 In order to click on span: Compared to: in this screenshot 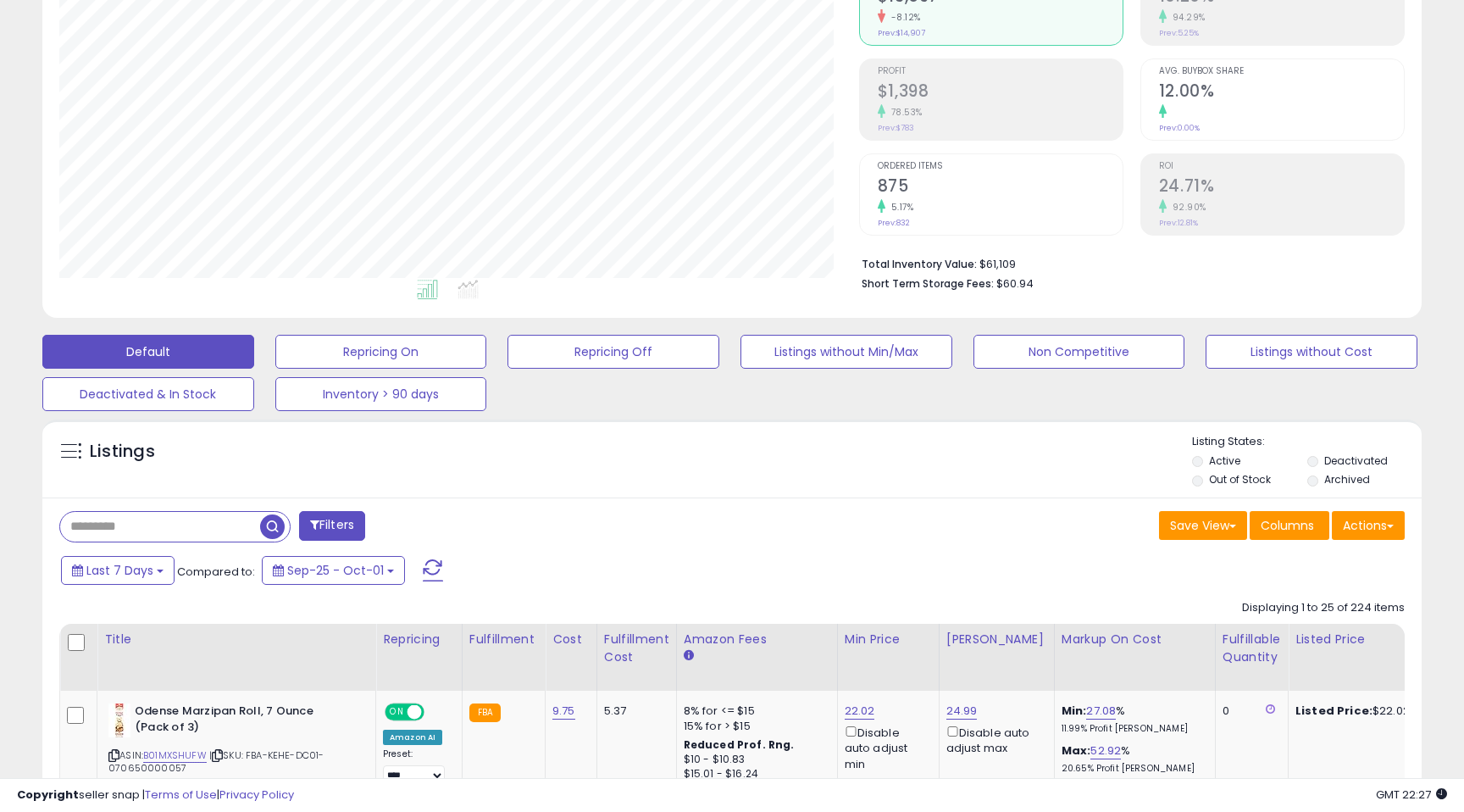, I will do `click(216, 571)`.